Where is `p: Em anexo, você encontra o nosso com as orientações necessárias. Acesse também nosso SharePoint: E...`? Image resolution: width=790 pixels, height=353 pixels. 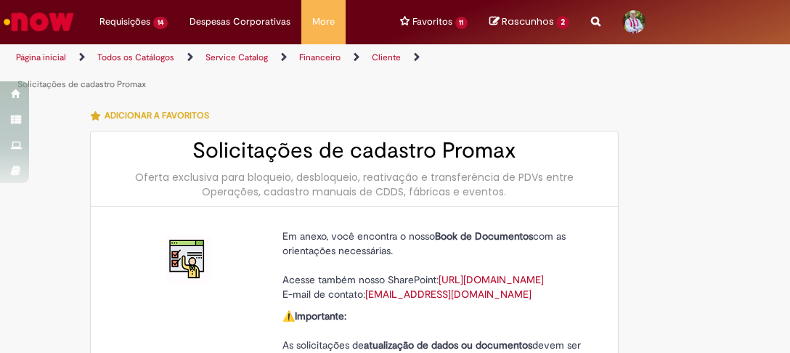 p: Em anexo, você encontra o nosso com as orientações necessárias. Acesse também nosso SharePoint: E... is located at coordinates (438, 265).